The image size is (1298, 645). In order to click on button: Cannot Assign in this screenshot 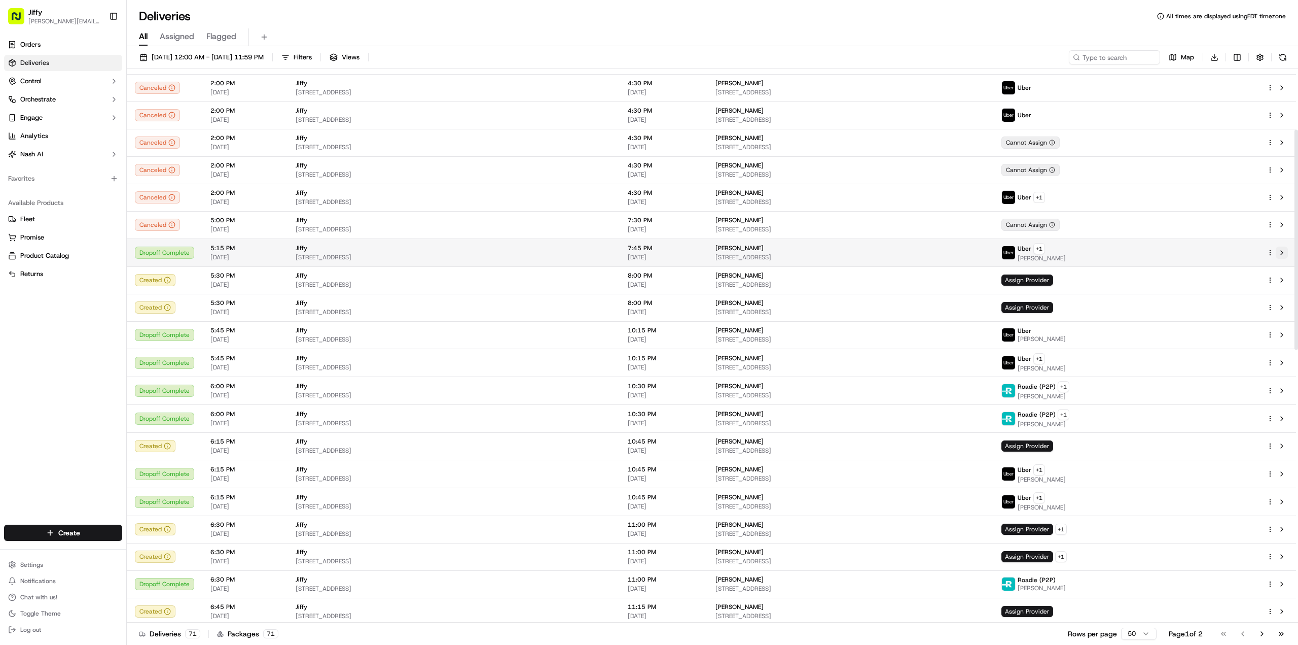, I will do `click(1031, 143)`.